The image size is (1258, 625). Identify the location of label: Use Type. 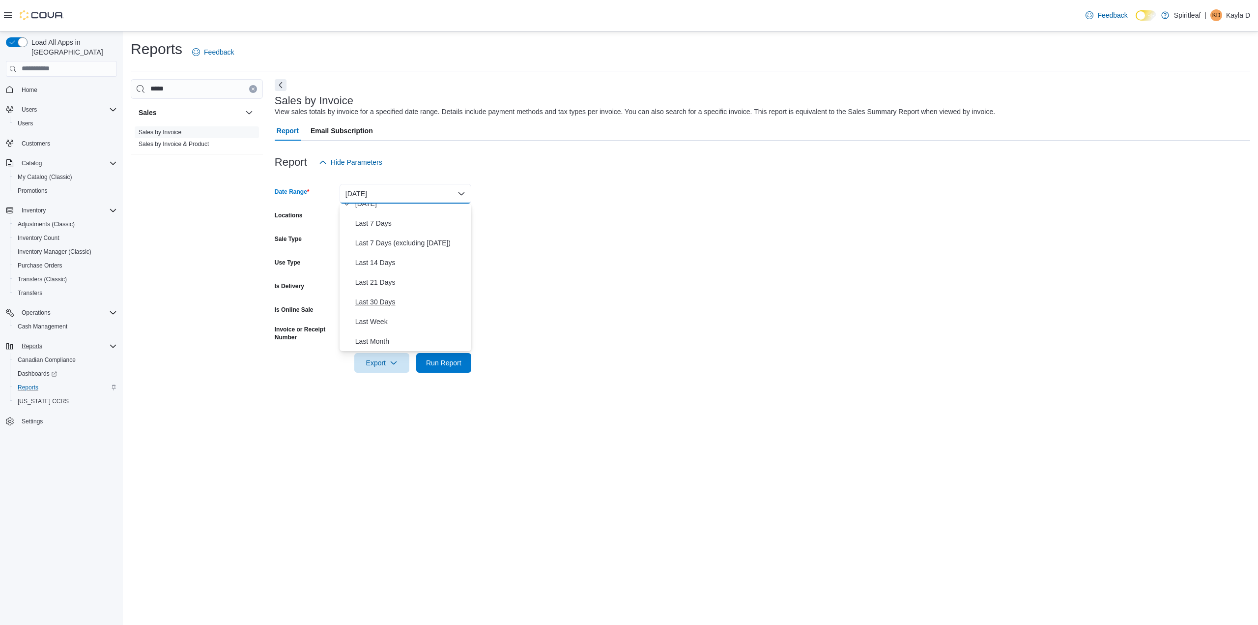
(288, 263).